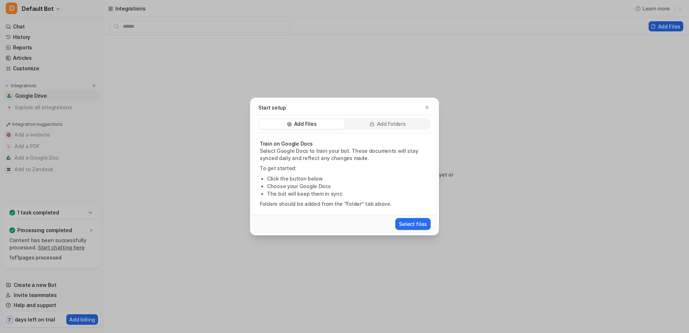 This screenshot has width=689, height=333. What do you see at coordinates (348, 178) in the screenshot?
I see `li: Click the button below` at bounding box center [348, 178].